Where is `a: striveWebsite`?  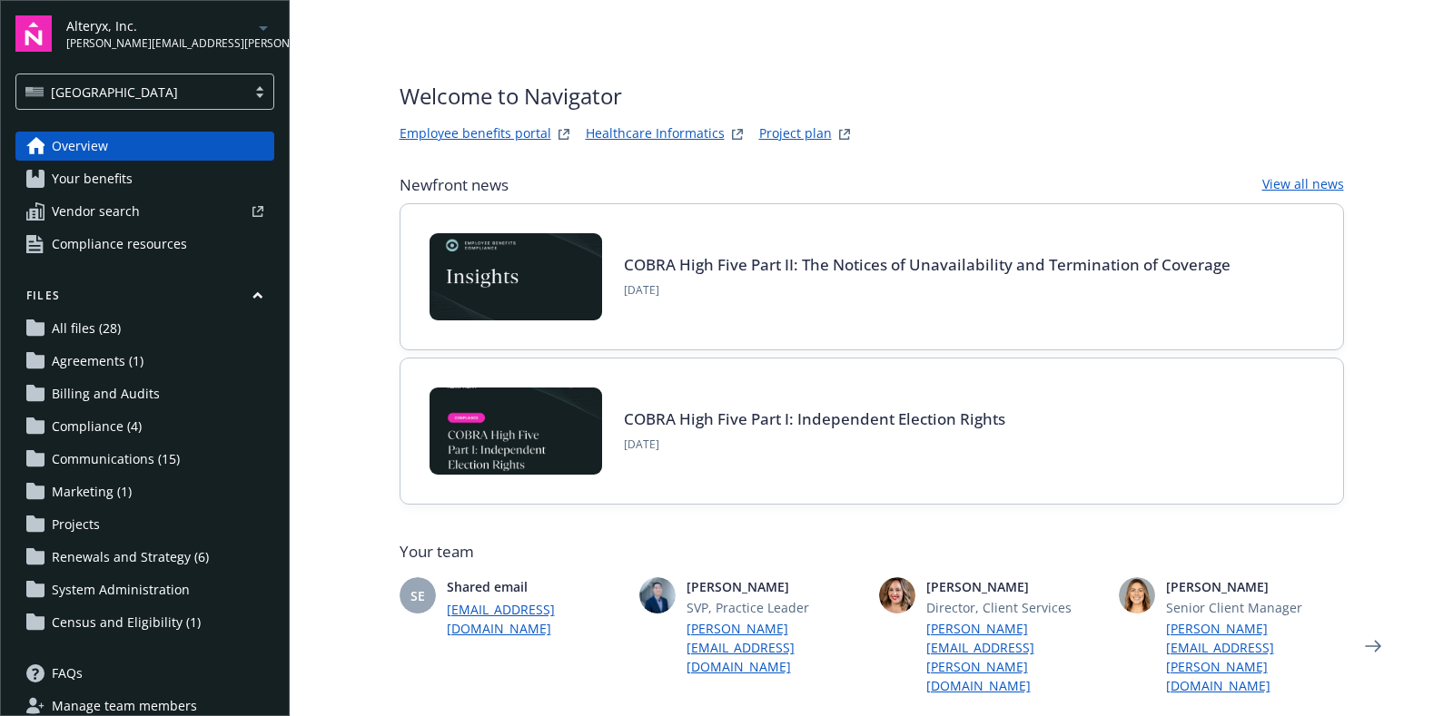 a: striveWebsite is located at coordinates (564, 134).